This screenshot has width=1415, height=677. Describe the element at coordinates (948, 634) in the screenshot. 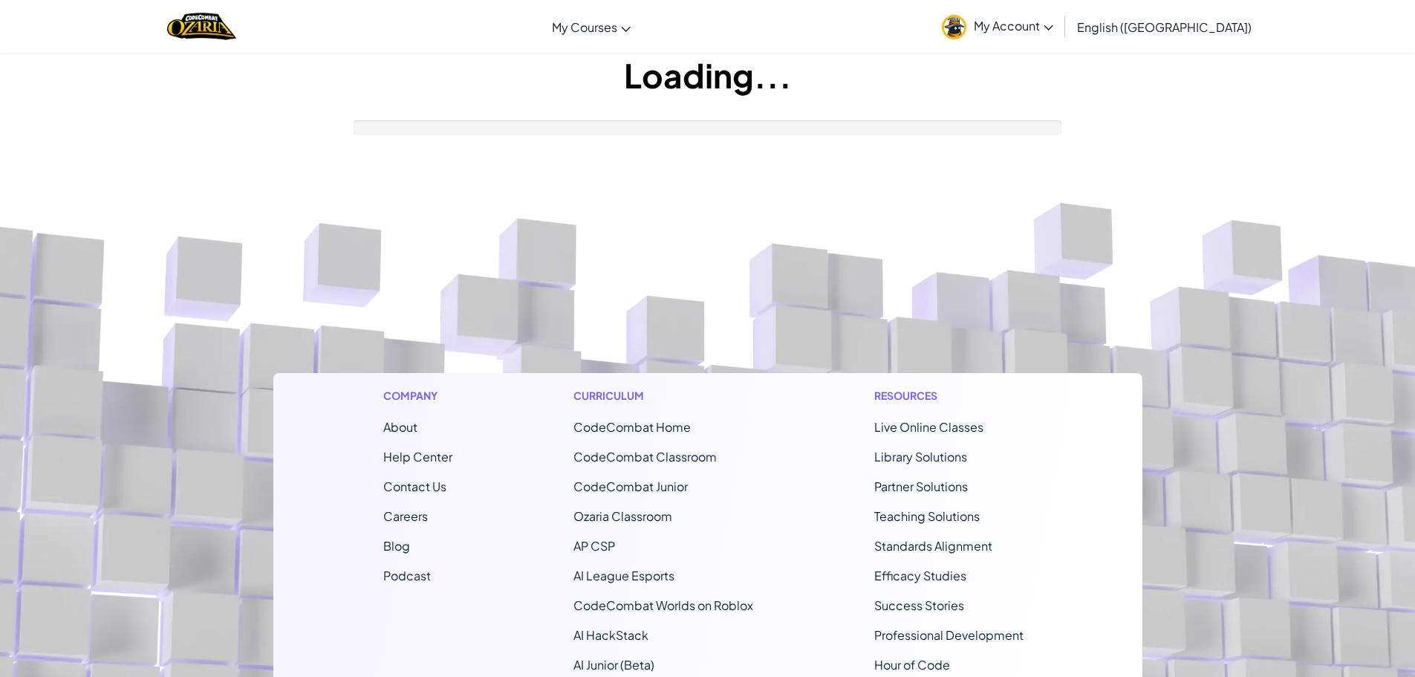

I see `a: Professional Development` at that location.